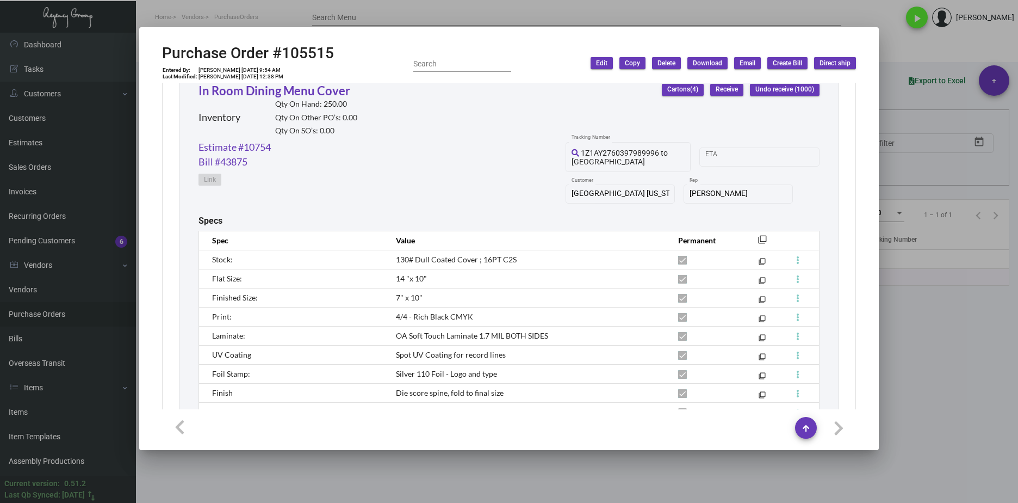 The width and height of the screenshot is (1018, 503). What do you see at coordinates (234, 147) in the screenshot?
I see `a: Estimate #10754` at bounding box center [234, 147].